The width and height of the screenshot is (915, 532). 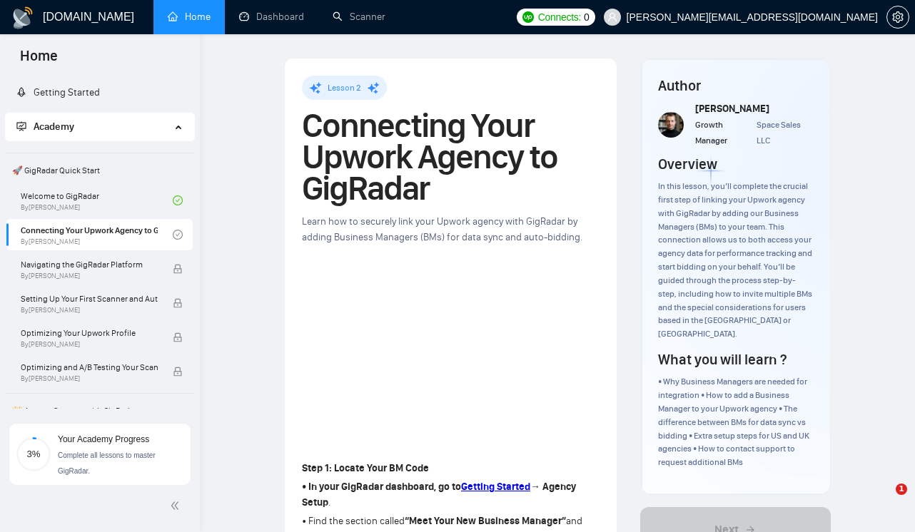 What do you see at coordinates (89, 368) in the screenshot?
I see `span: Optimizing and A/B Testing Your Scanner for Better Results` at bounding box center [89, 368].